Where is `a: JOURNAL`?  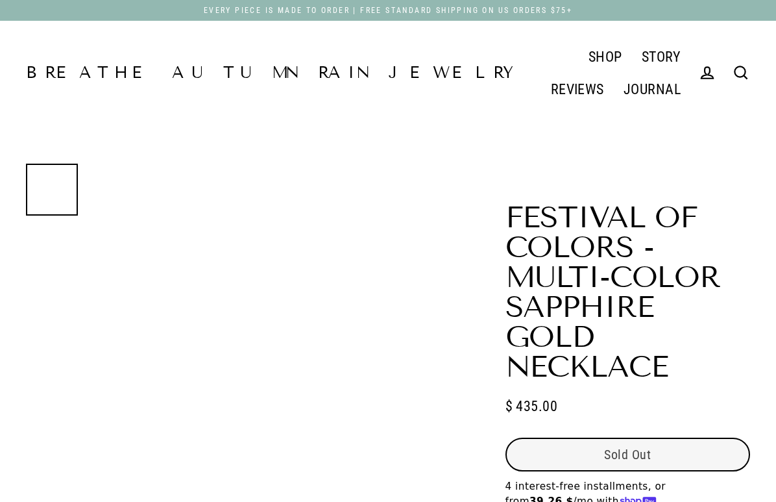
a: JOURNAL is located at coordinates (652, 89).